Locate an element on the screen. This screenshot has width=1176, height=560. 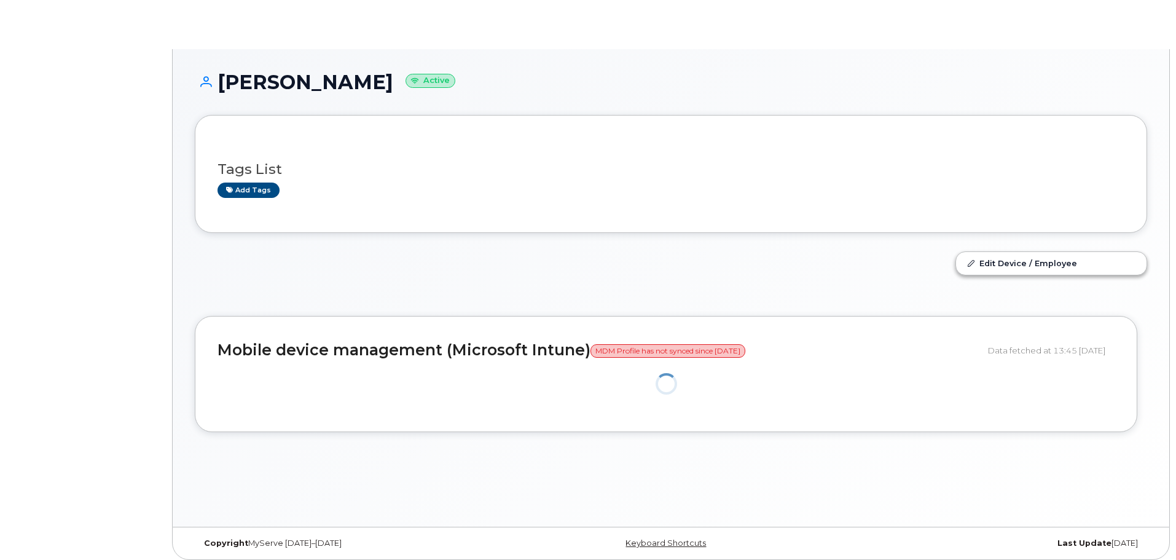
h3: Tags List is located at coordinates (671, 169).